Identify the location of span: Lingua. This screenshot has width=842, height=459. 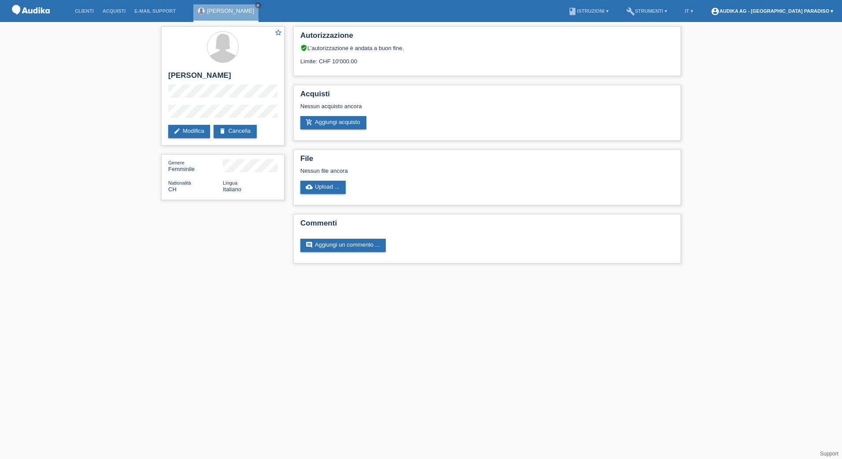
(230, 183).